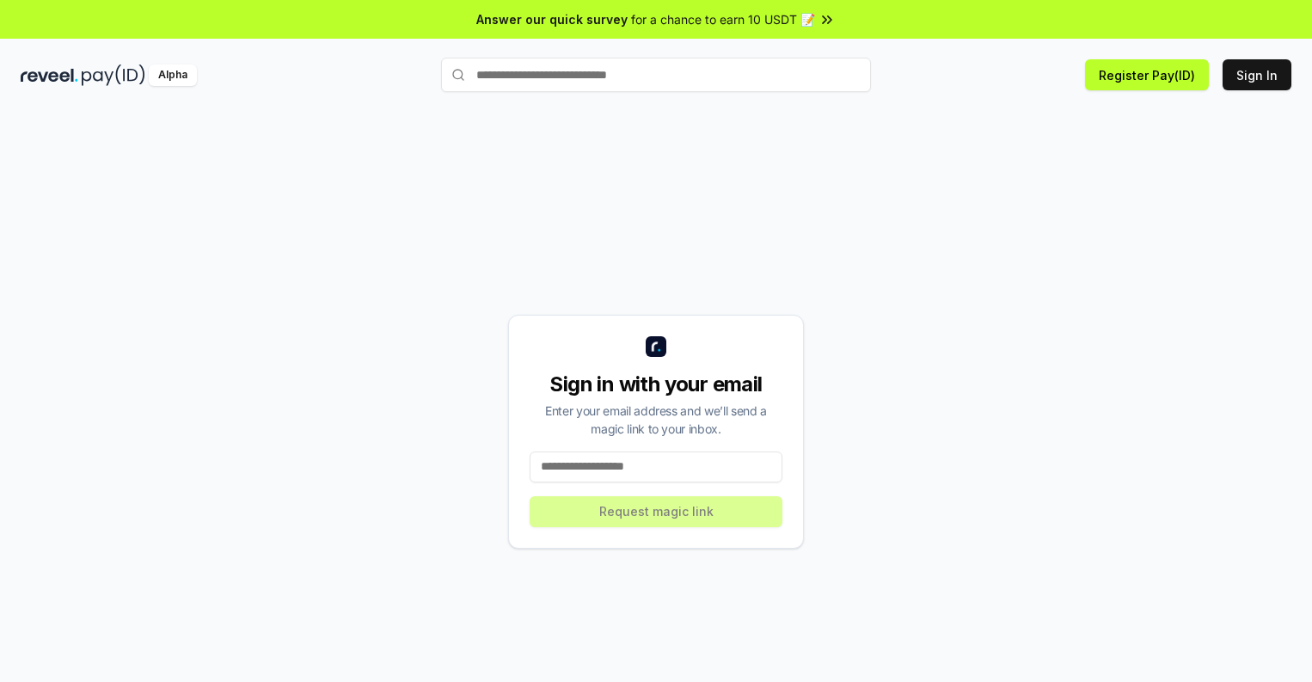 This screenshot has width=1312, height=682. What do you see at coordinates (173, 75) in the screenshot?
I see `div: Alpha` at bounding box center [173, 75].